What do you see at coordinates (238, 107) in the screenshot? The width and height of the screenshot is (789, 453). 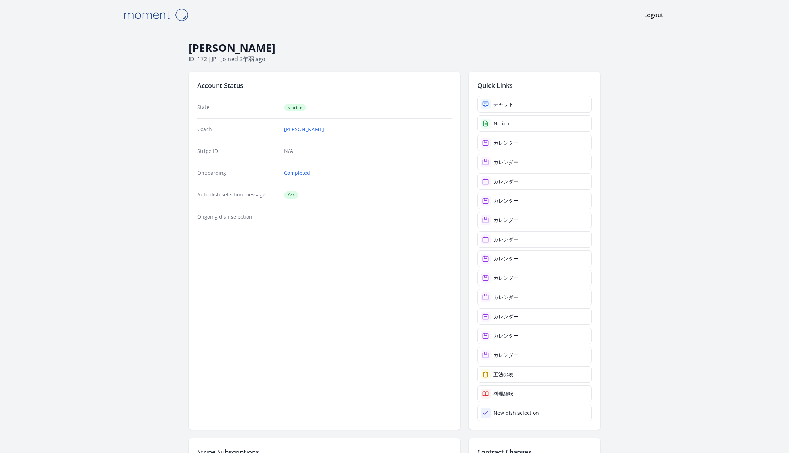 I see `dt: State` at bounding box center [238, 107].